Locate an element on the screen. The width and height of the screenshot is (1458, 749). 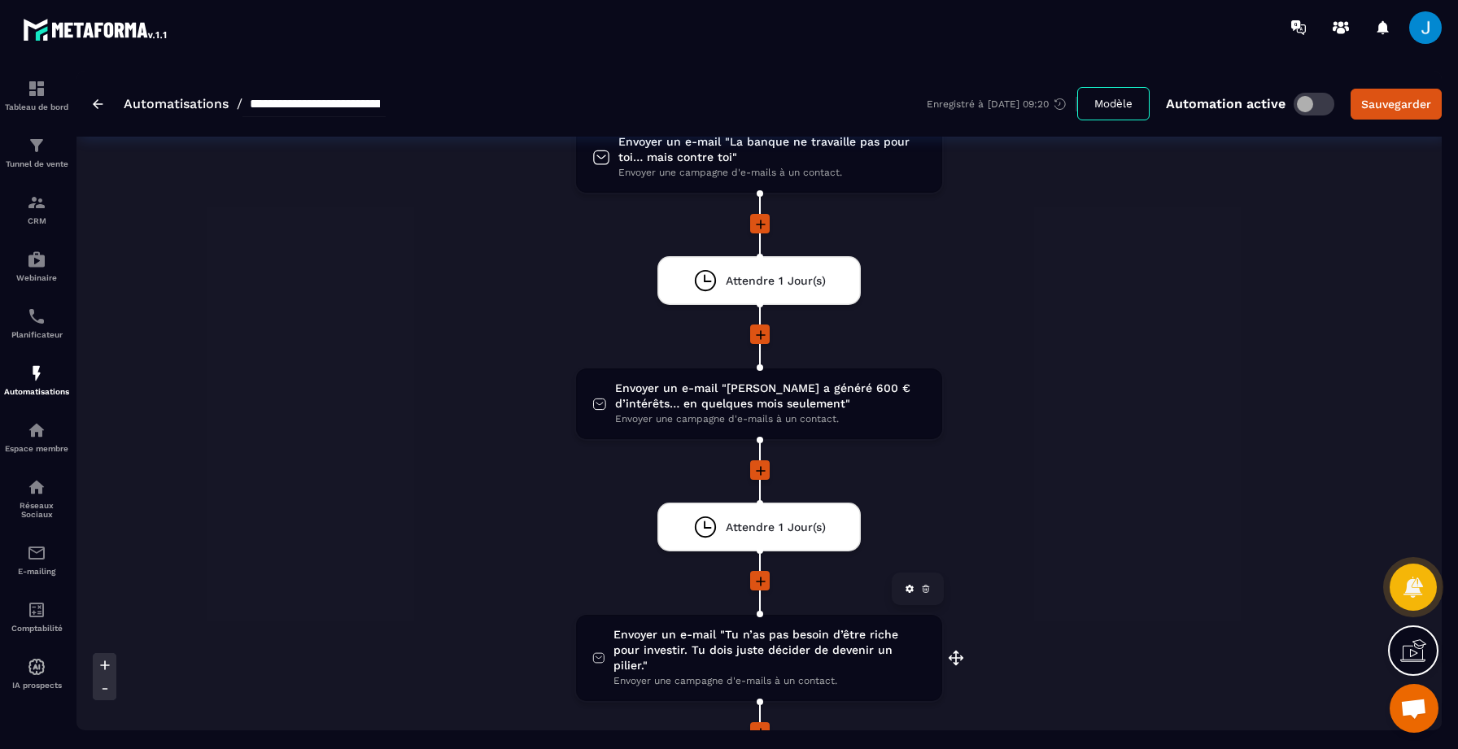
a: formationformationTableau de bord is located at coordinates (37, 95).